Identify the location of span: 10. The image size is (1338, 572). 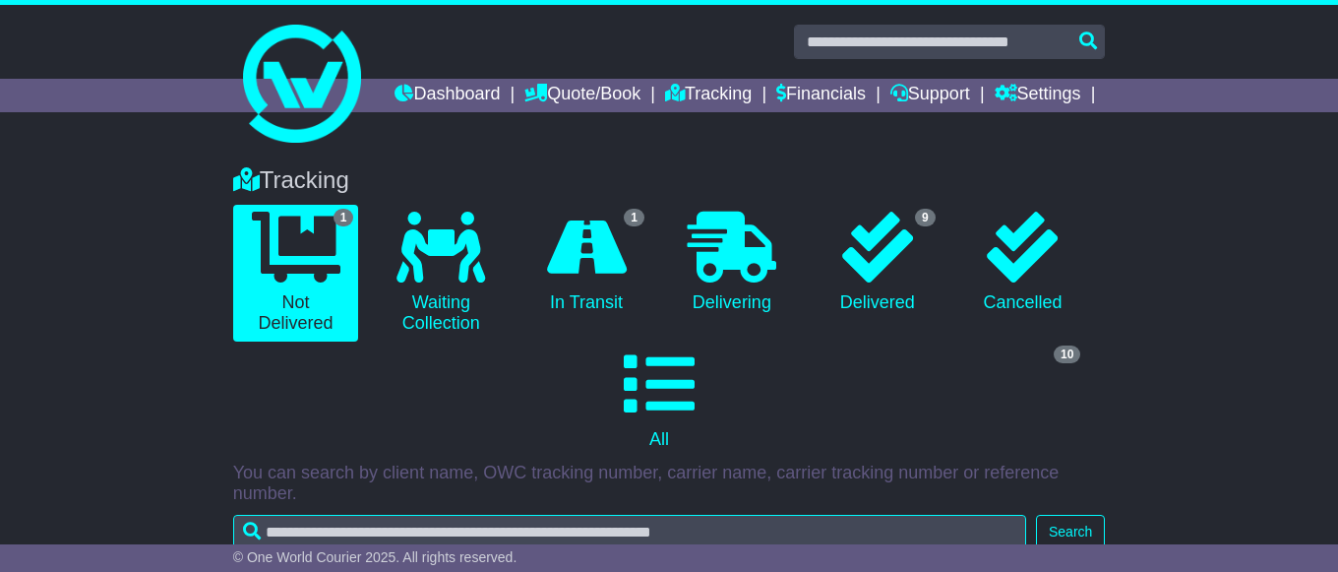
(1066, 354).